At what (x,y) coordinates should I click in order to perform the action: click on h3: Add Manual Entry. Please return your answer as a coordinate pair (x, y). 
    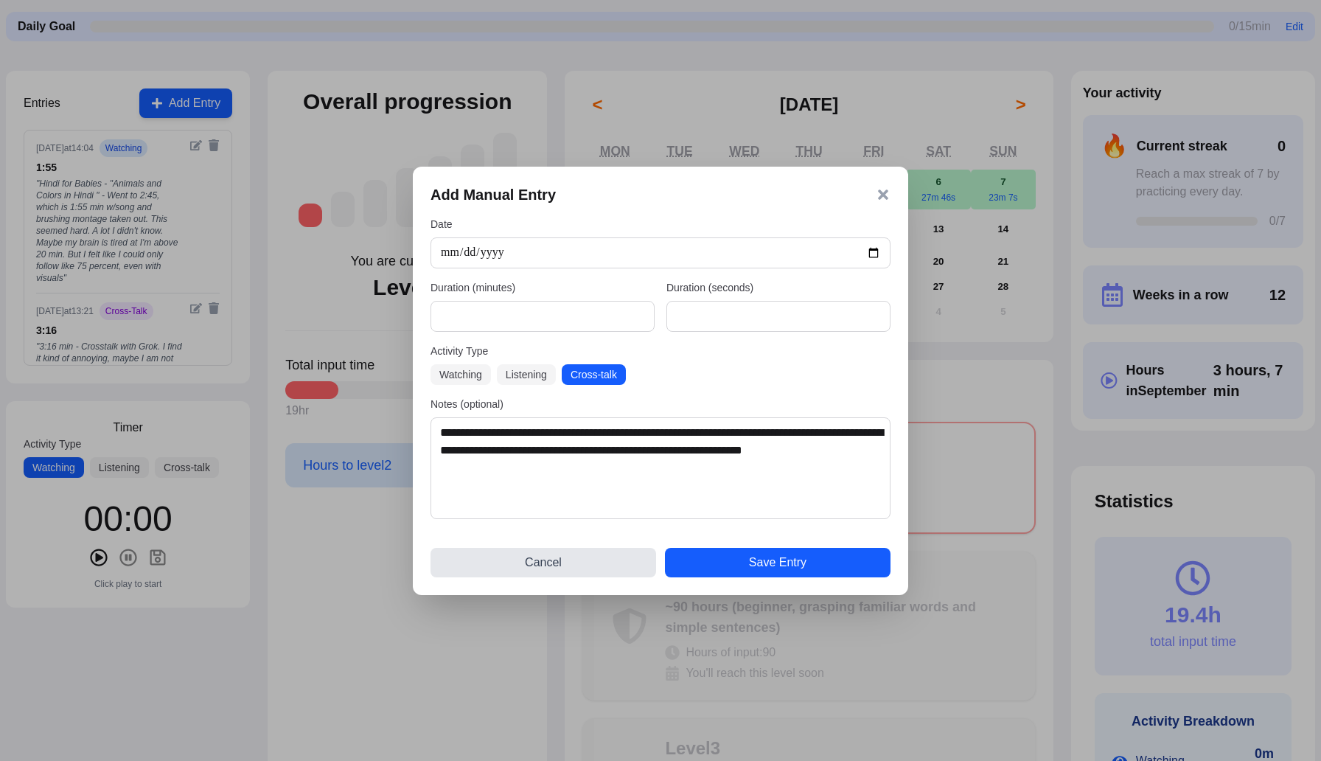
    Looking at the image, I should click on (493, 195).